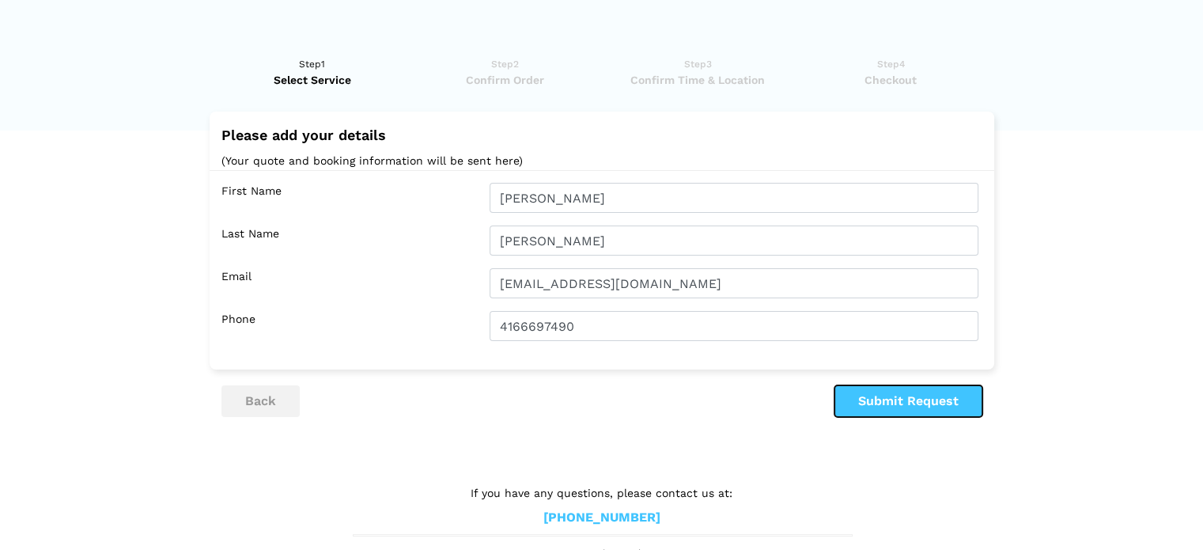  Describe the element at coordinates (350, 283) in the screenshot. I see `label: Email` at that location.